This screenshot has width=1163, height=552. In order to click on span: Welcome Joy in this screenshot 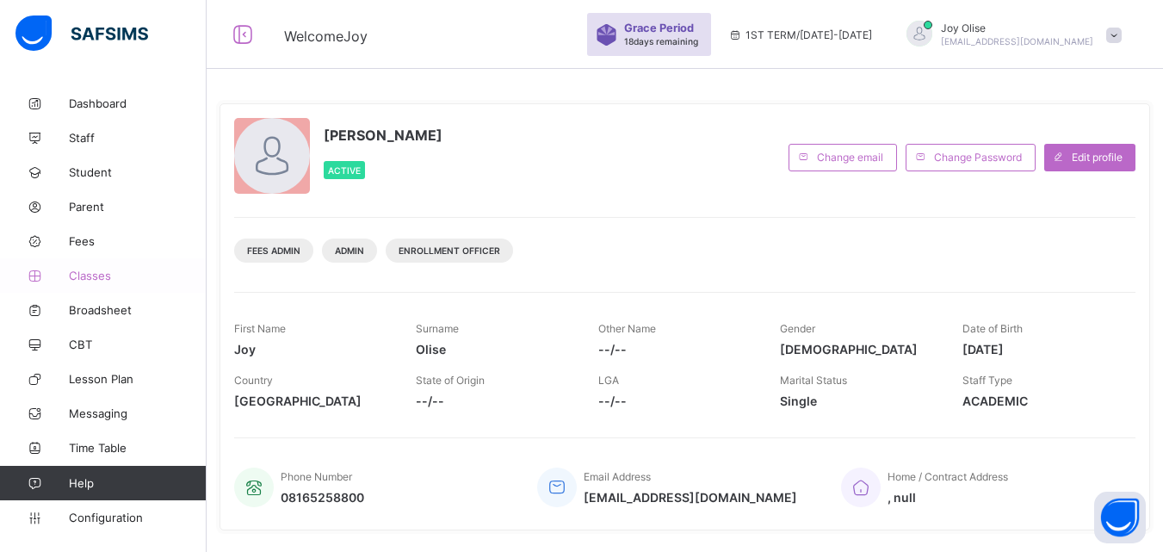, I will do `click(326, 36)`.